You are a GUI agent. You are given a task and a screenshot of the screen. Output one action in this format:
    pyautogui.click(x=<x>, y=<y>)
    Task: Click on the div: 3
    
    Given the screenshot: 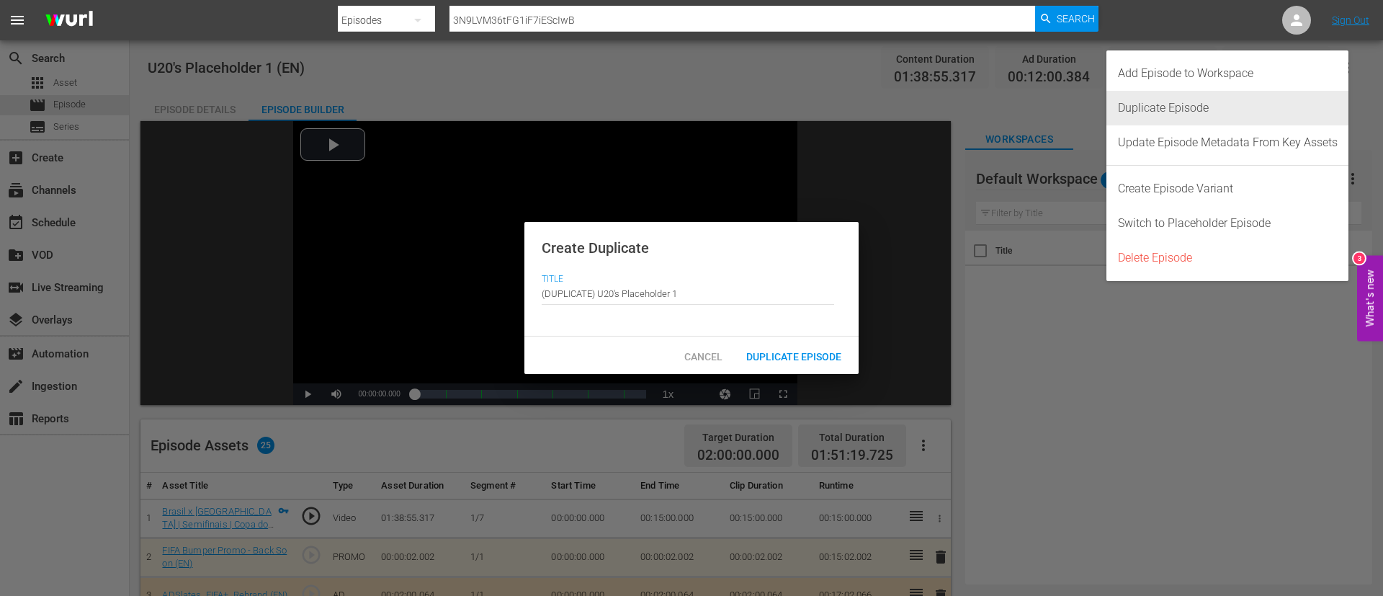 What is the action you would take?
    pyautogui.click(x=1359, y=258)
    